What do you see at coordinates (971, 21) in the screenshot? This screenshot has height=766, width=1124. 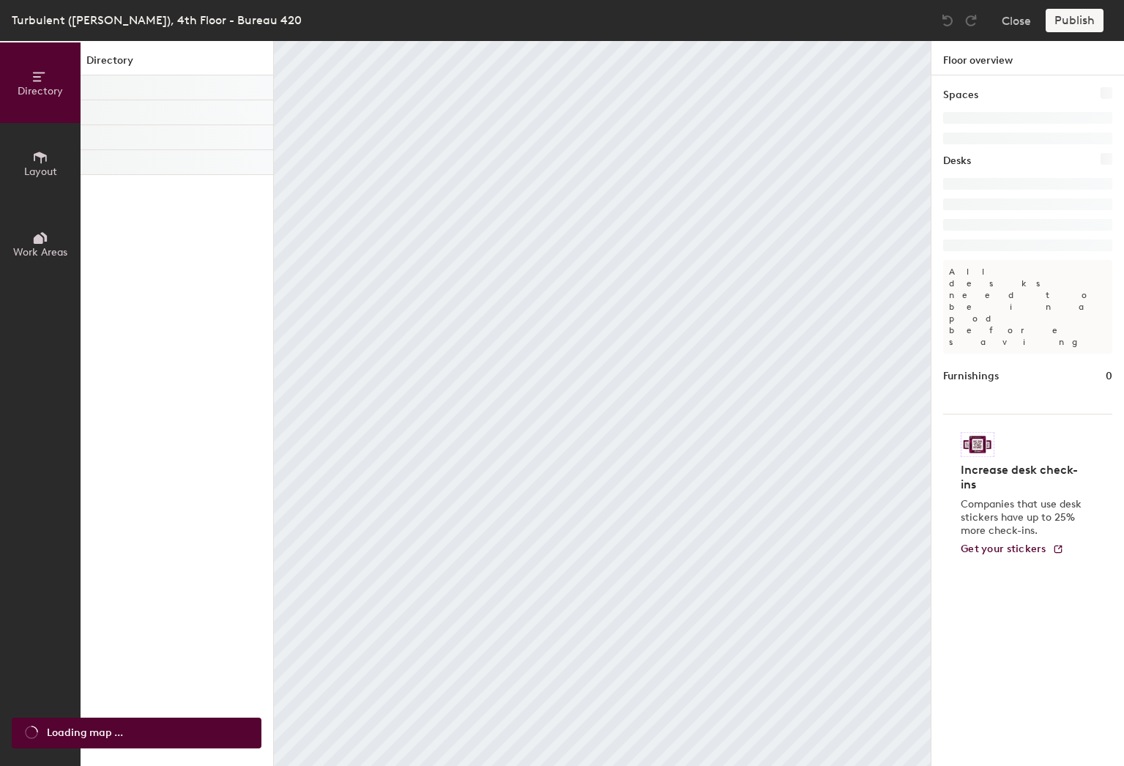 I see `img: Redo` at bounding box center [971, 21].